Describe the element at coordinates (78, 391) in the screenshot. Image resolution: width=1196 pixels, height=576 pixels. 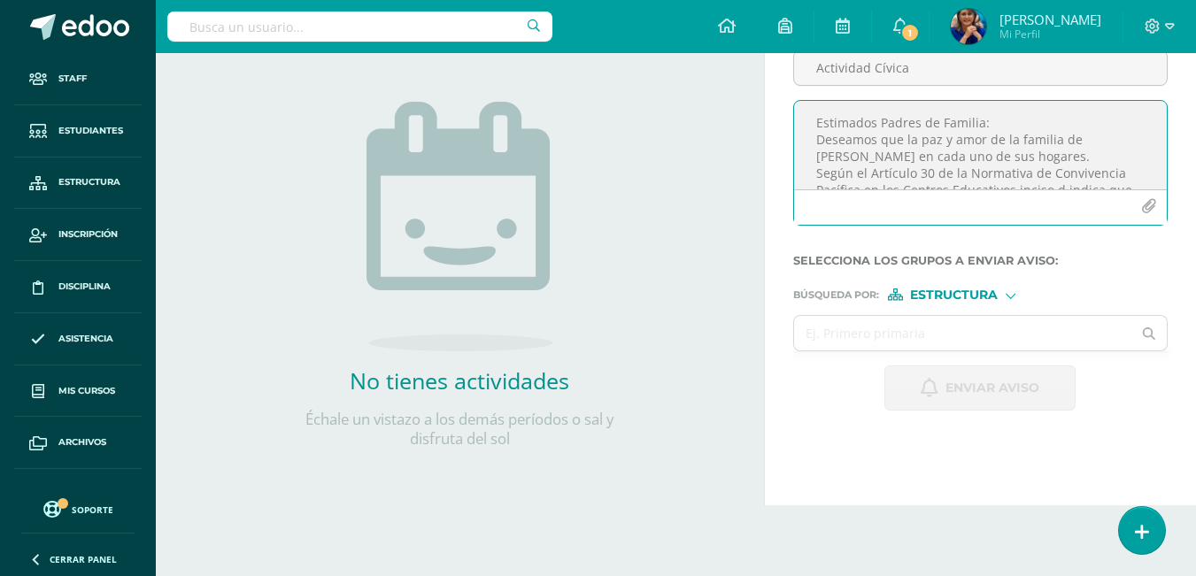
I see `a: Mis cursos` at that location.